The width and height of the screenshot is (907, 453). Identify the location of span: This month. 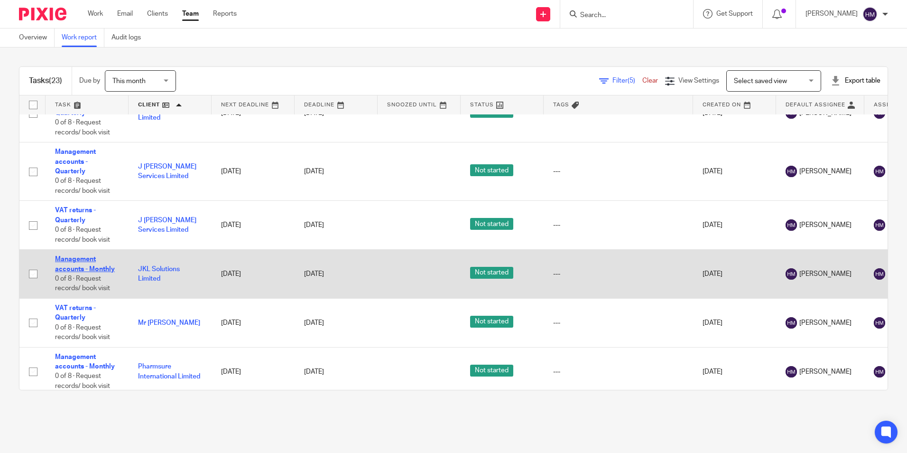
(129, 81).